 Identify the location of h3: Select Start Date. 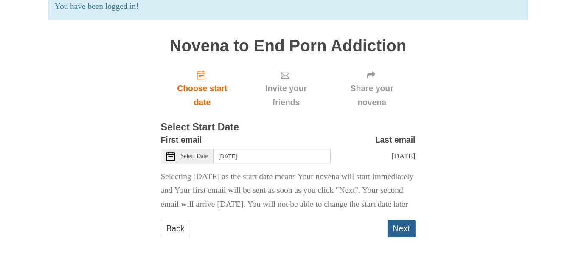
(288, 127).